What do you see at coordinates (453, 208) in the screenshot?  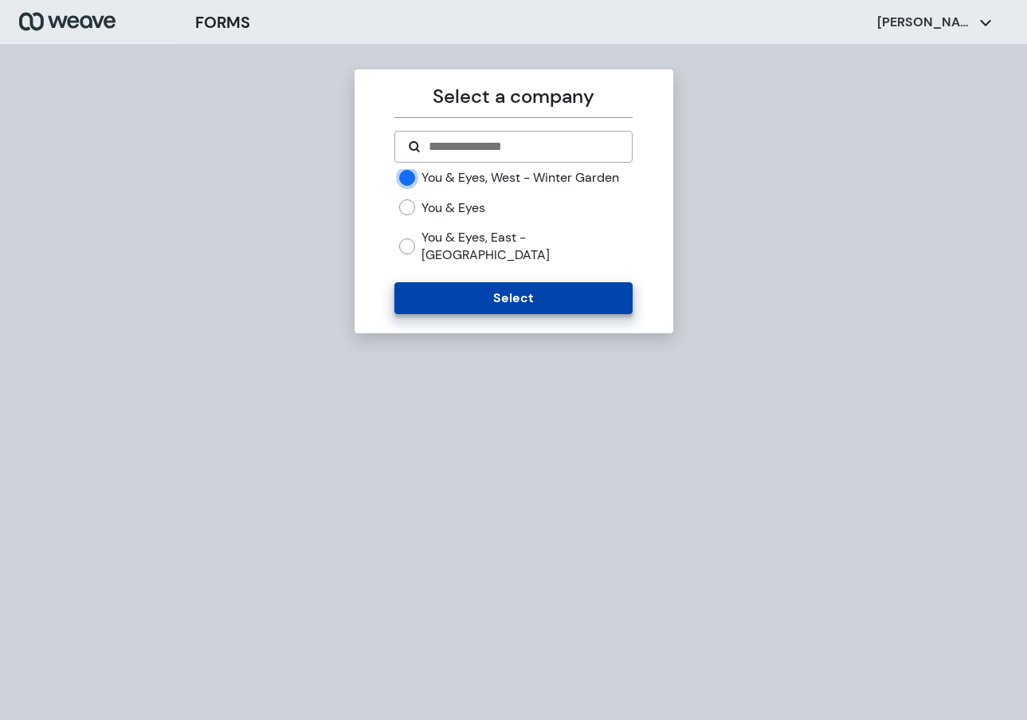 I see `label: You & Eyes` at bounding box center [453, 208].